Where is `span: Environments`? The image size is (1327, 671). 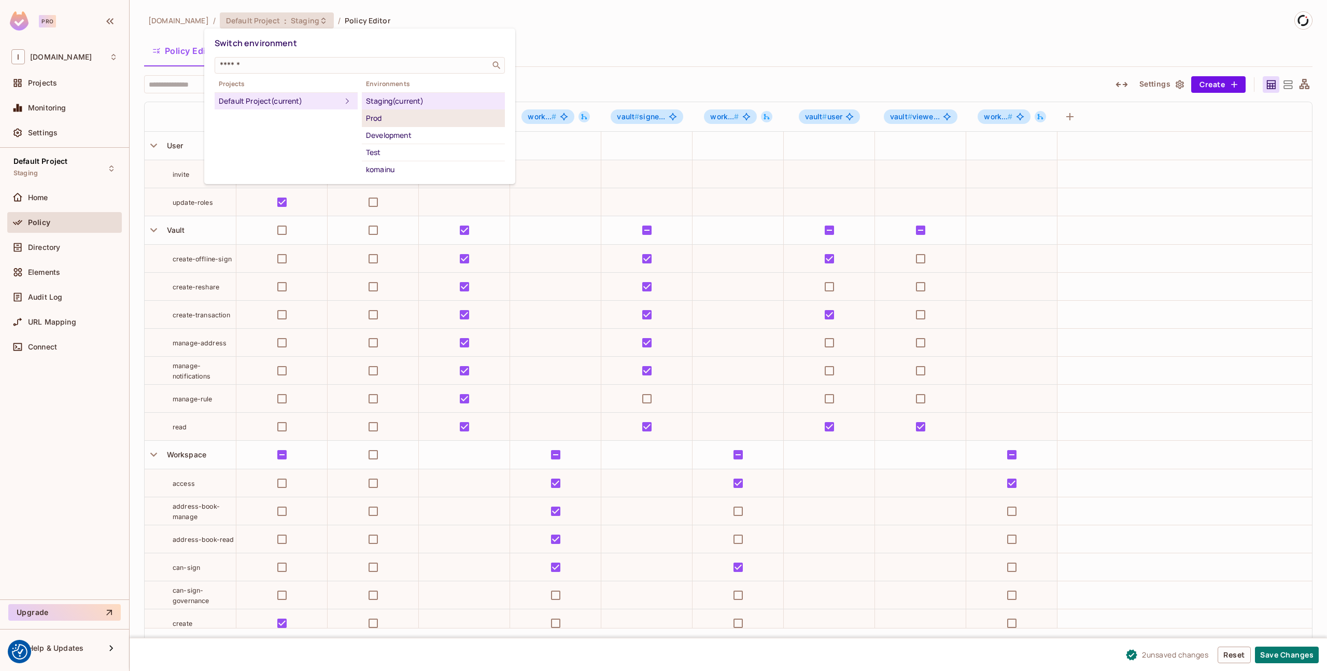
span: Environments is located at coordinates (433, 84).